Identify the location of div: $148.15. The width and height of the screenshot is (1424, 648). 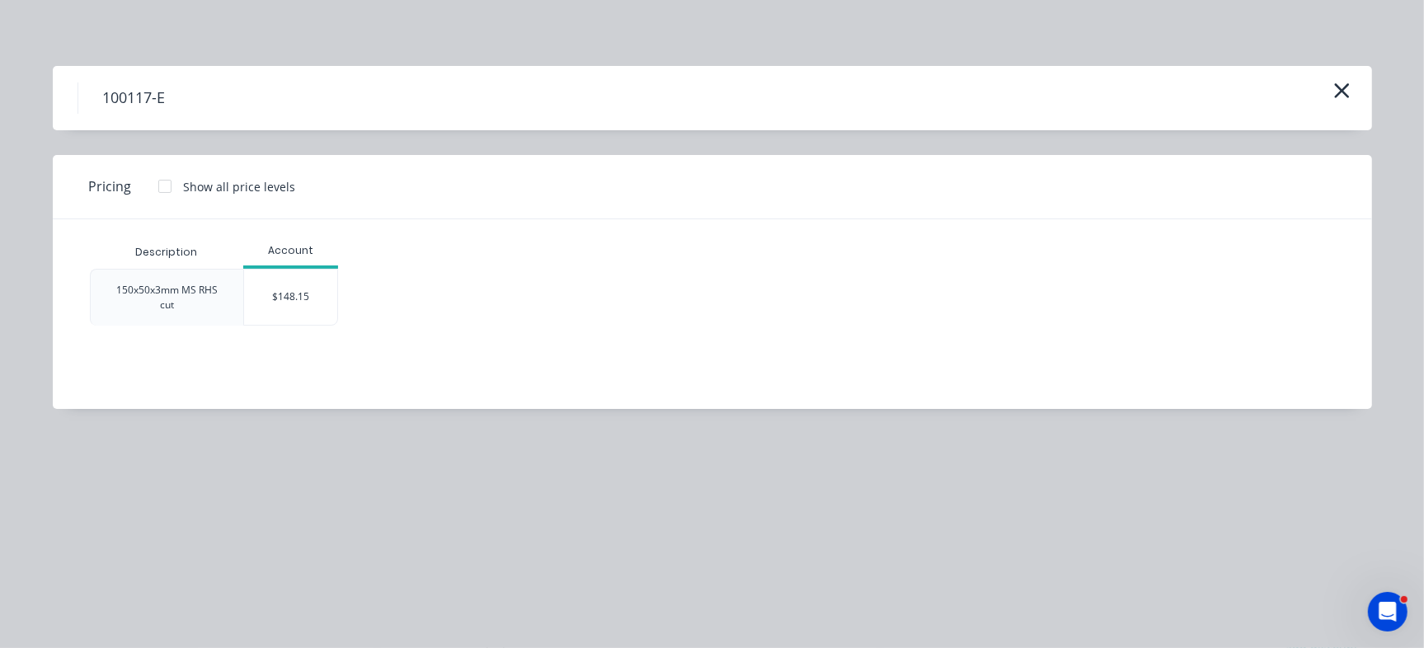
(290, 297).